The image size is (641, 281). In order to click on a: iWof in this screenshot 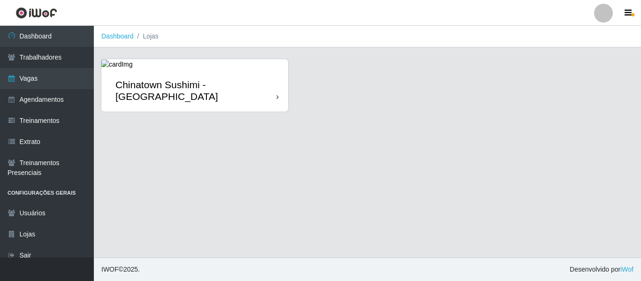, I will do `click(627, 269)`.